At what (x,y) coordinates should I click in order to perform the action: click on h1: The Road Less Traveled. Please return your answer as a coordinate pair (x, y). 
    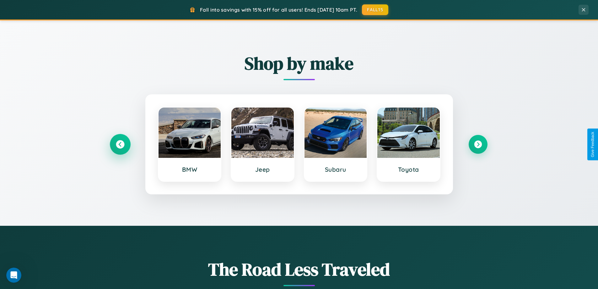
    Looking at the image, I should click on (299, 269).